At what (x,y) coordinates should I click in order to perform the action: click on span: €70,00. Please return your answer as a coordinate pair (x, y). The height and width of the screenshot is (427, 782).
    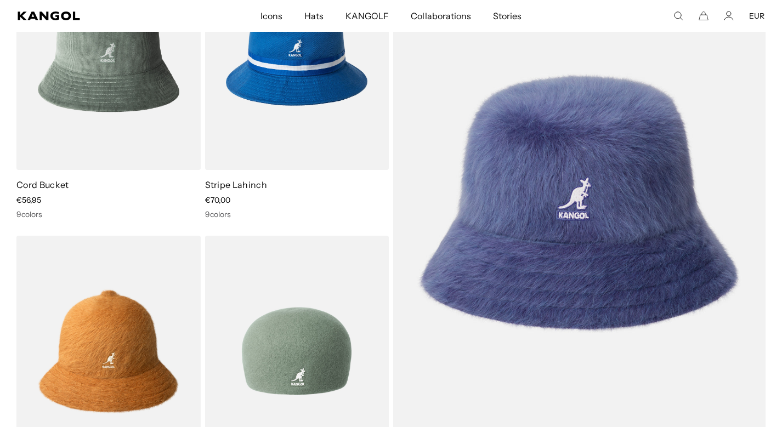
    Looking at the image, I should click on (218, 200).